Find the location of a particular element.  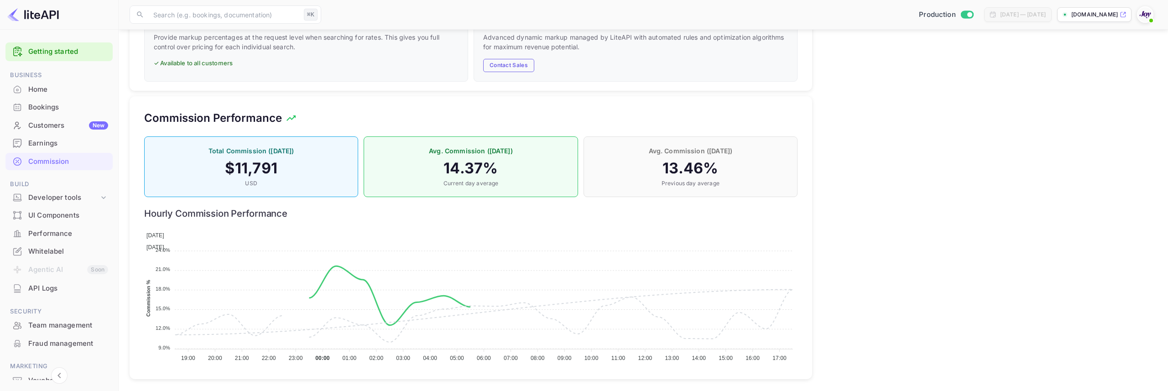

p: Advanced dynamic markup managed by LiteAPI with automated rules and optimization algorithms for m... is located at coordinates (636, 42).